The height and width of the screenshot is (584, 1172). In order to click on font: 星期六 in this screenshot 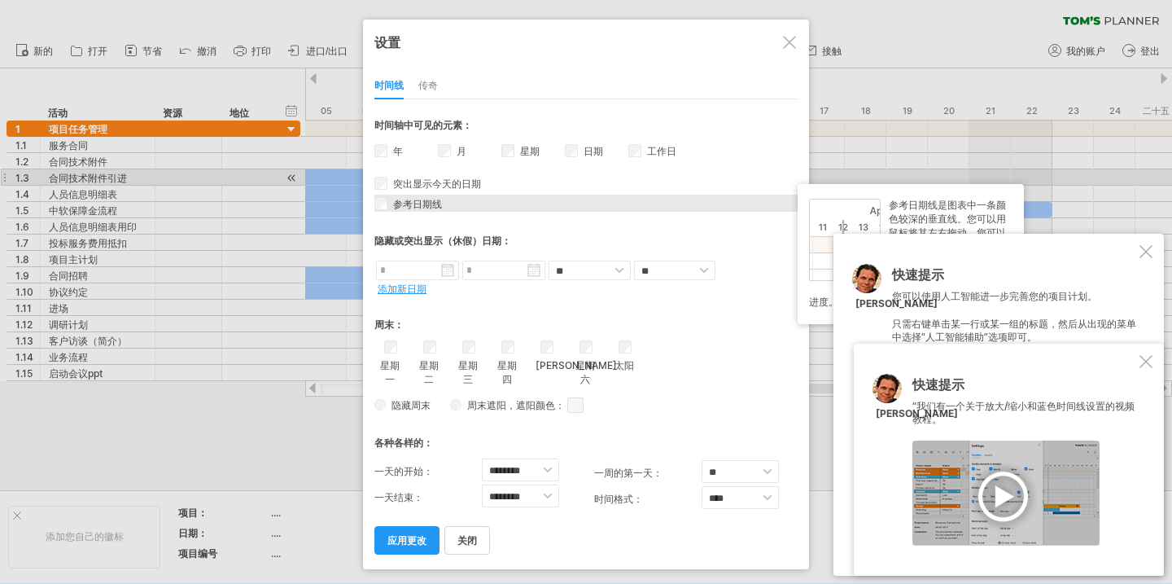, I will do `click(585, 372)`.